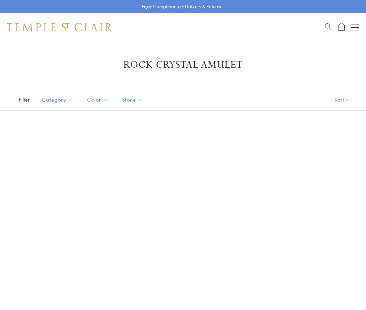 The image size is (366, 310). What do you see at coordinates (355, 27) in the screenshot?
I see `button: Open navigation` at bounding box center [355, 27].